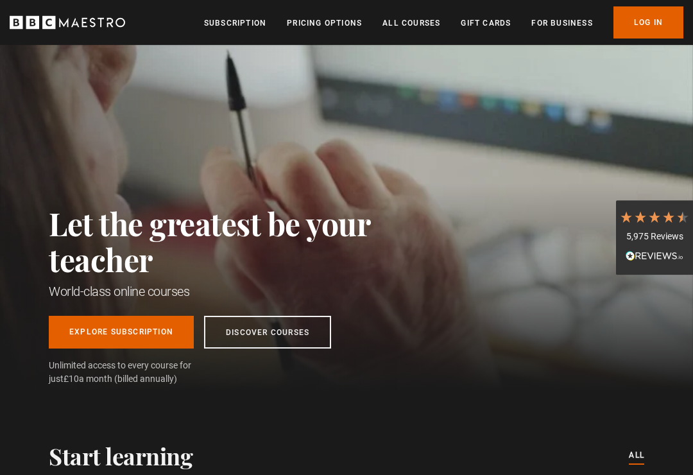  I want to click on a: Explore Subscription, so click(121, 332).